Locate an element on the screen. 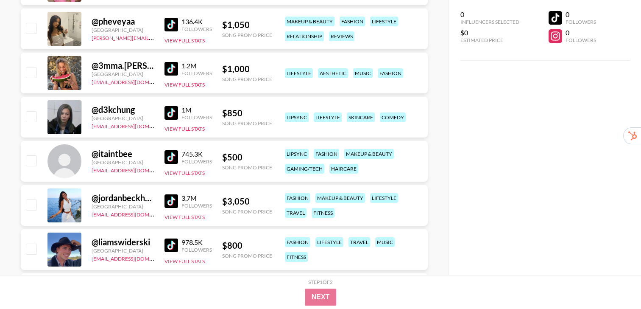  div: Step 1 of 2 is located at coordinates (320, 281).